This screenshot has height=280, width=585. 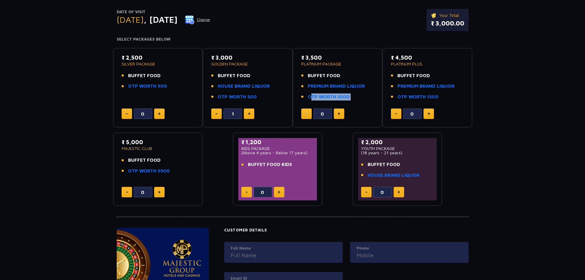 I want to click on p: ₹ 3,500, so click(x=338, y=57).